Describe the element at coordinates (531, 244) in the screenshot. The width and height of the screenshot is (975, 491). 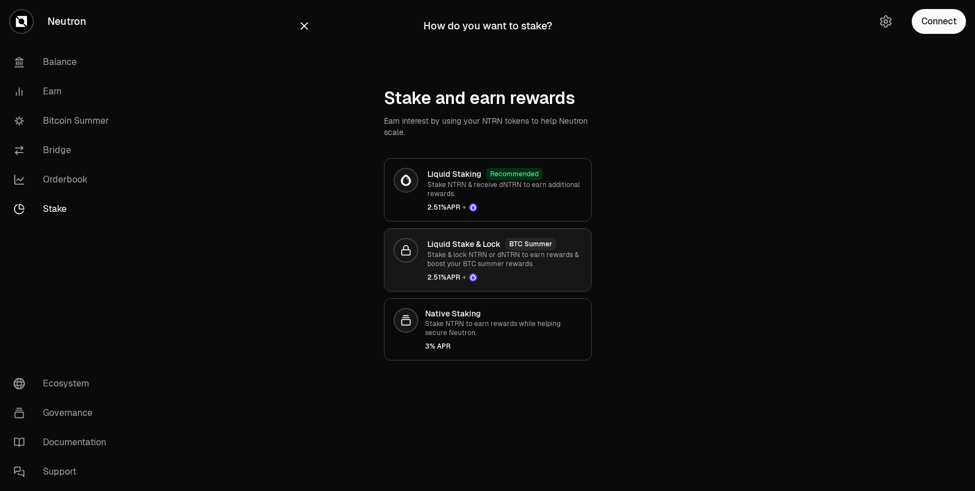
I see `div: BTC Summer` at that location.